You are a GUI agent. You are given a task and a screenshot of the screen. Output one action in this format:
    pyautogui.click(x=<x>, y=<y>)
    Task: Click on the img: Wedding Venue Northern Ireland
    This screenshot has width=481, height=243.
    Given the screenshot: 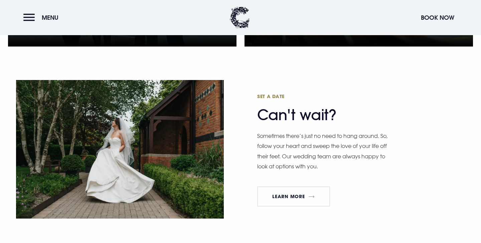 What is the action you would take?
    pyautogui.click(x=120, y=149)
    